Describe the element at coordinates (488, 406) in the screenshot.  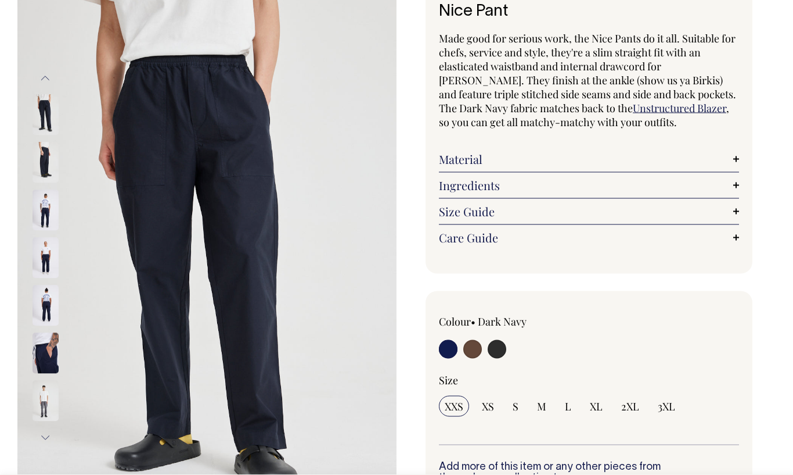
I see `input: XS` at that location.